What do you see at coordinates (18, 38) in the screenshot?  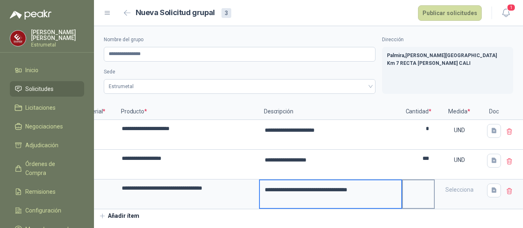 I see `img: Company Logo` at bounding box center [18, 38].